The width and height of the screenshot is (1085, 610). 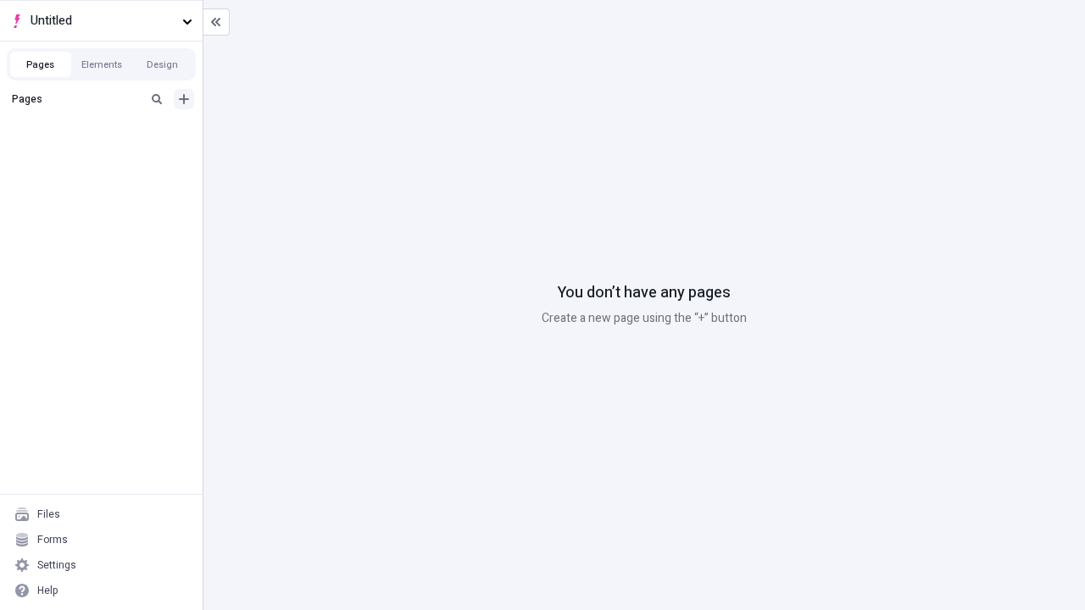 What do you see at coordinates (163, 64) in the screenshot?
I see `button: Design` at bounding box center [163, 64].